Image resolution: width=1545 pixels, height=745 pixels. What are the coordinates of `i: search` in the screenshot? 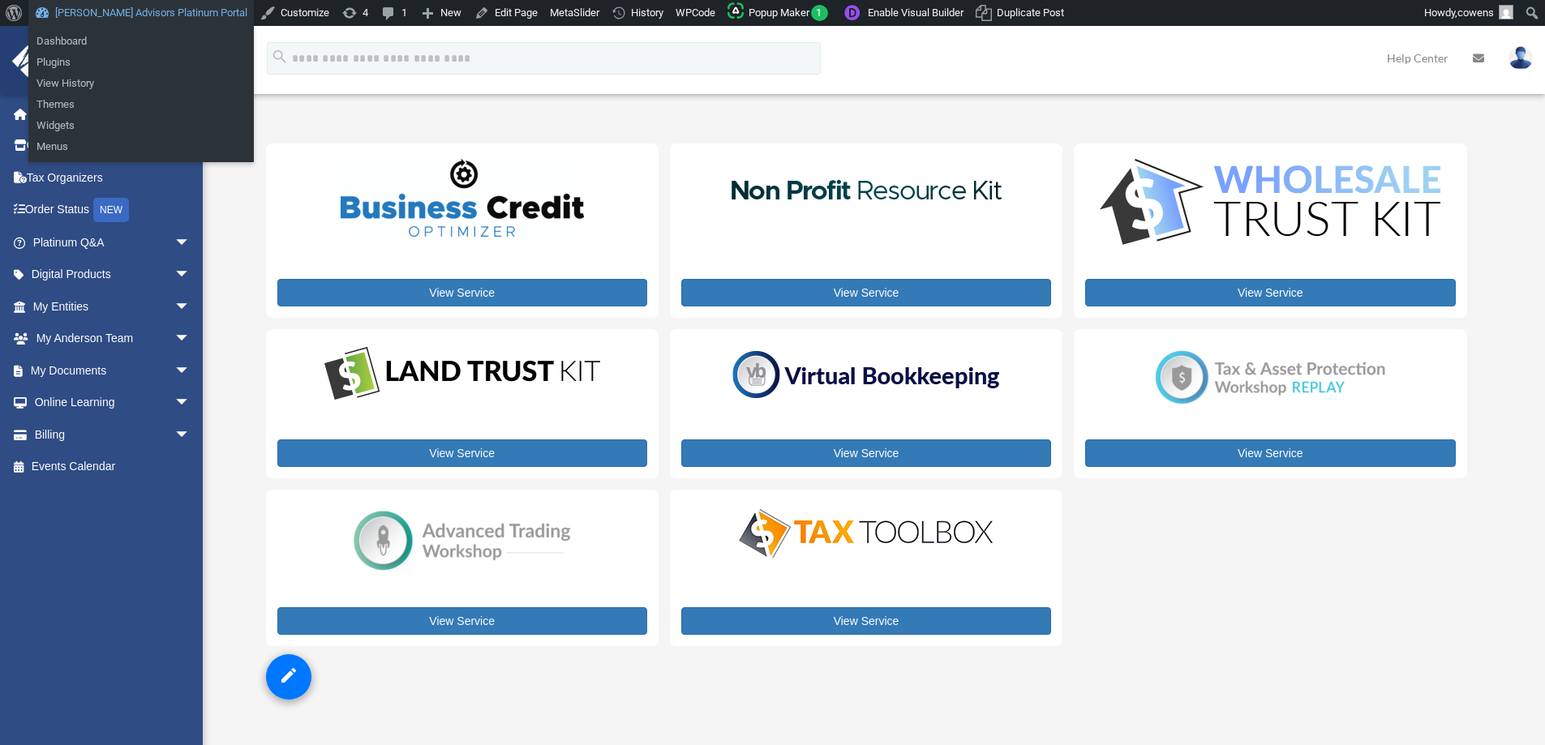 It's located at (280, 57).